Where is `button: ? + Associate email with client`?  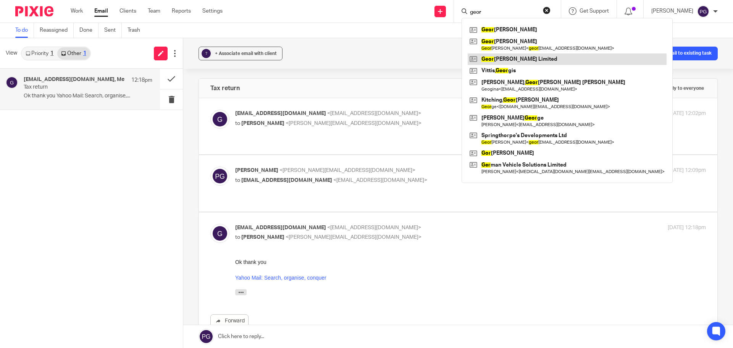 button: ? + Associate email with client is located at coordinates (240, 53).